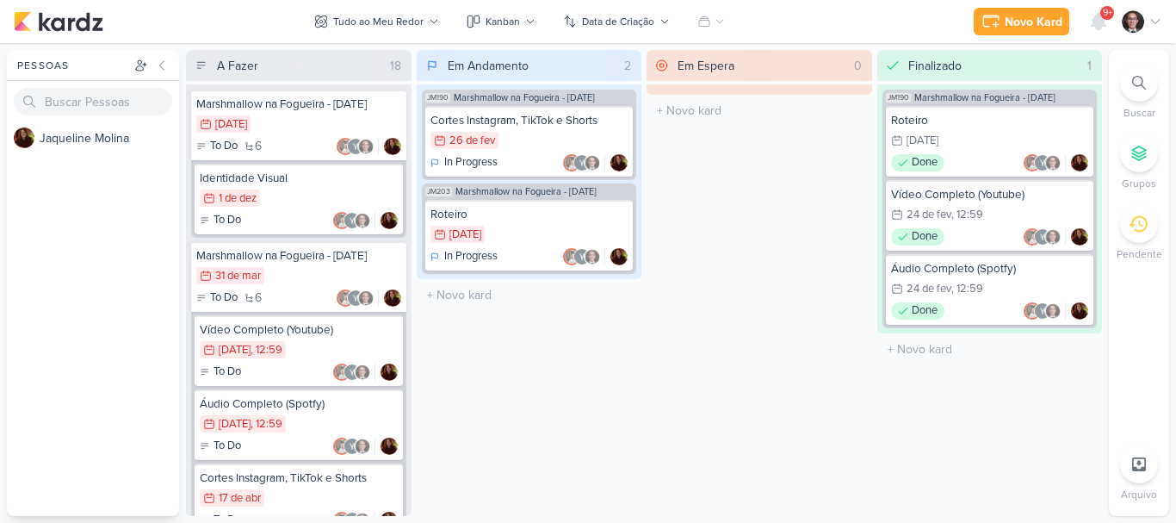 This screenshot has width=1176, height=523. What do you see at coordinates (929, 214) in the screenshot?
I see `div: 24 de fev` at bounding box center [929, 214].